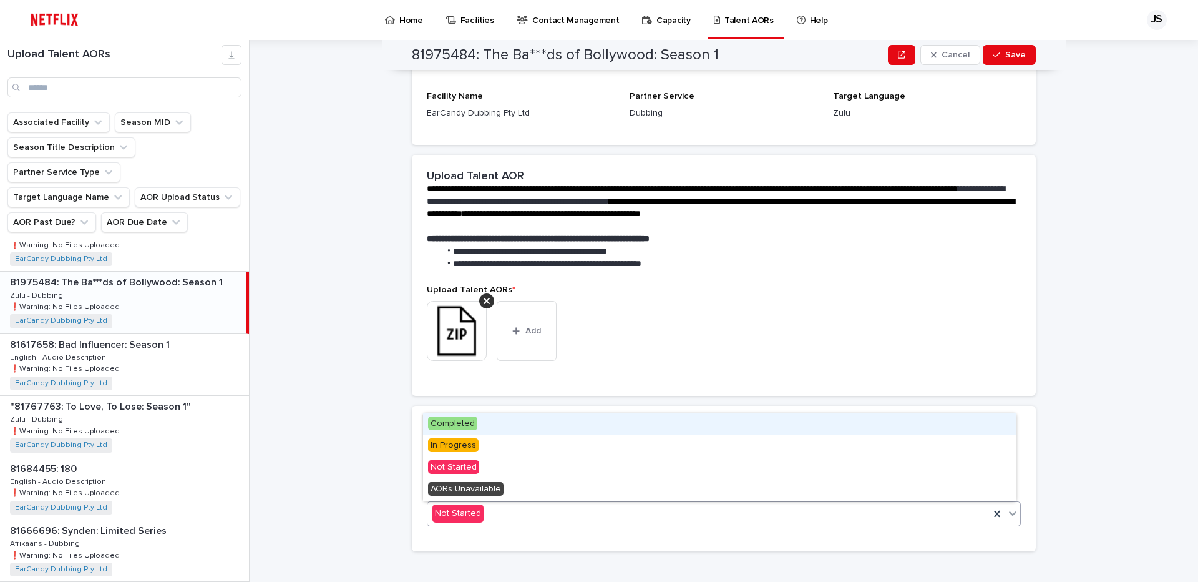  What do you see at coordinates (471, 290) in the screenshot?
I see `span: Upload Talent AORs` at bounding box center [471, 290].